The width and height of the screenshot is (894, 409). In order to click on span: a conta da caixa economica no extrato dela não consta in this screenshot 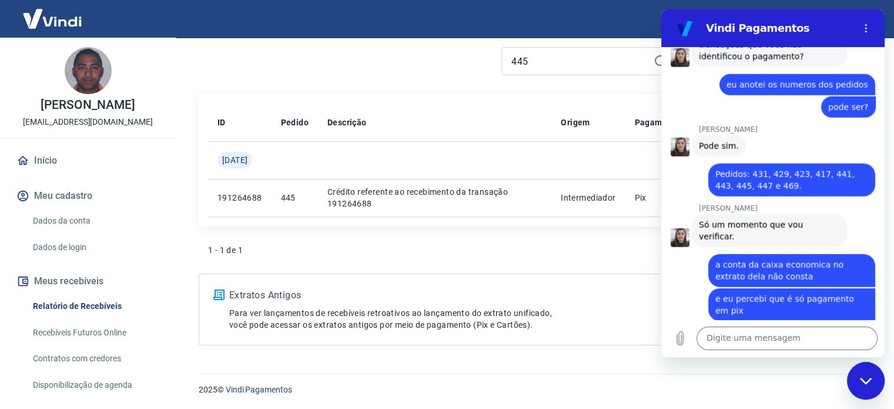, I will do `click(119, 261)`.